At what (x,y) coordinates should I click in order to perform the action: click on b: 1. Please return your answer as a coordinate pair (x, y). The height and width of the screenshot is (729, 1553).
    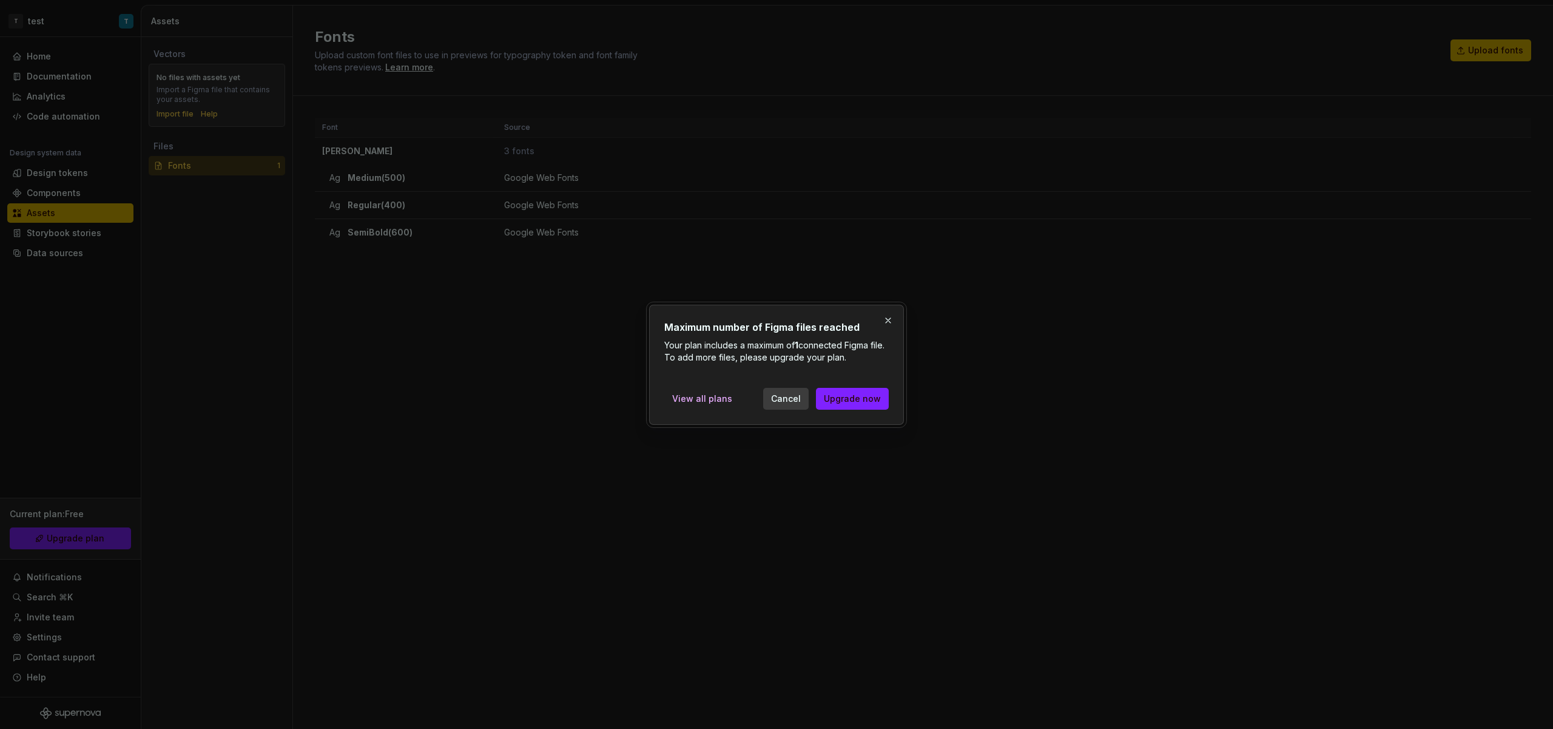
    Looking at the image, I should click on (797, 345).